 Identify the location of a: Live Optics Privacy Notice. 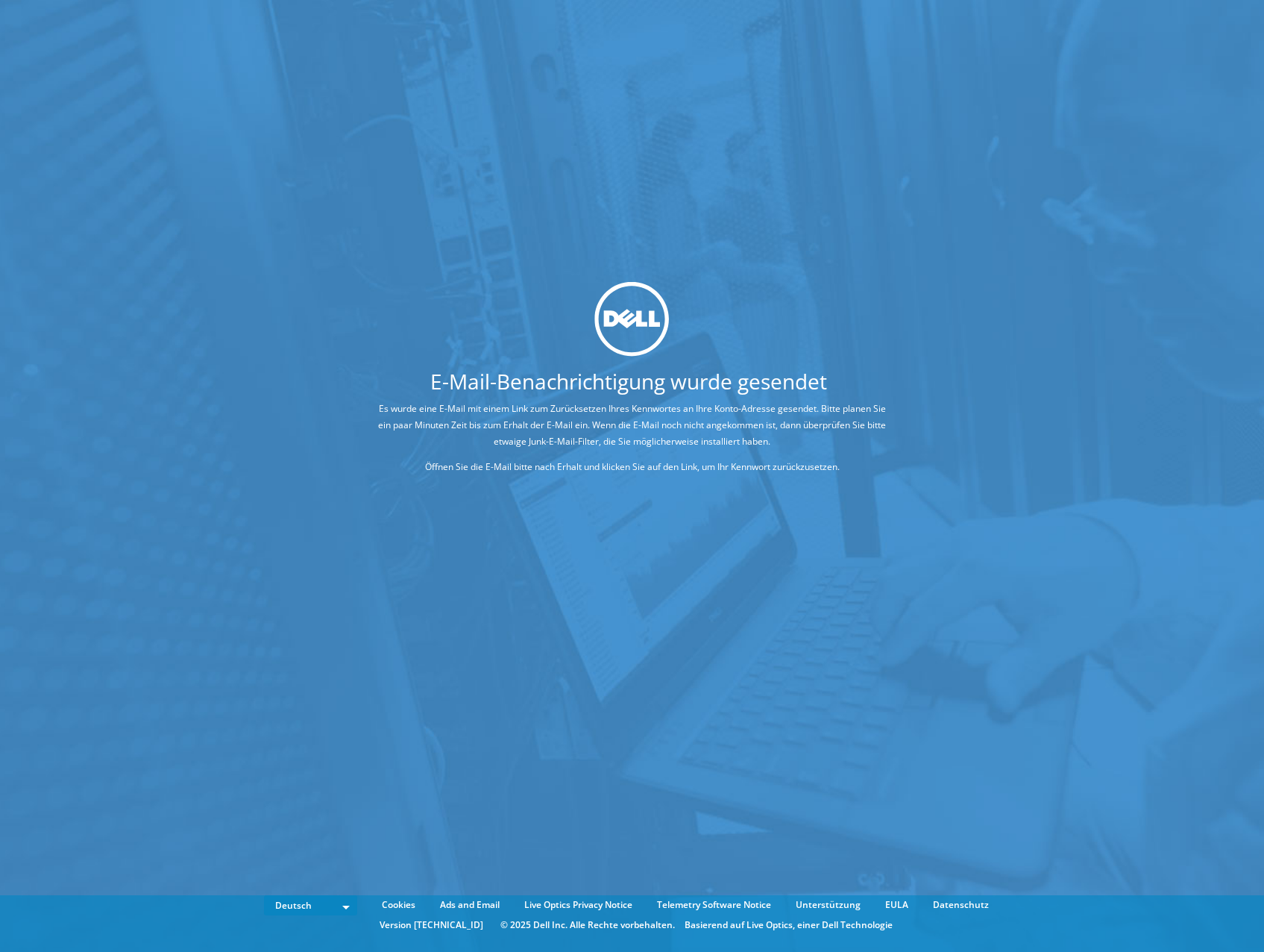
(578, 905).